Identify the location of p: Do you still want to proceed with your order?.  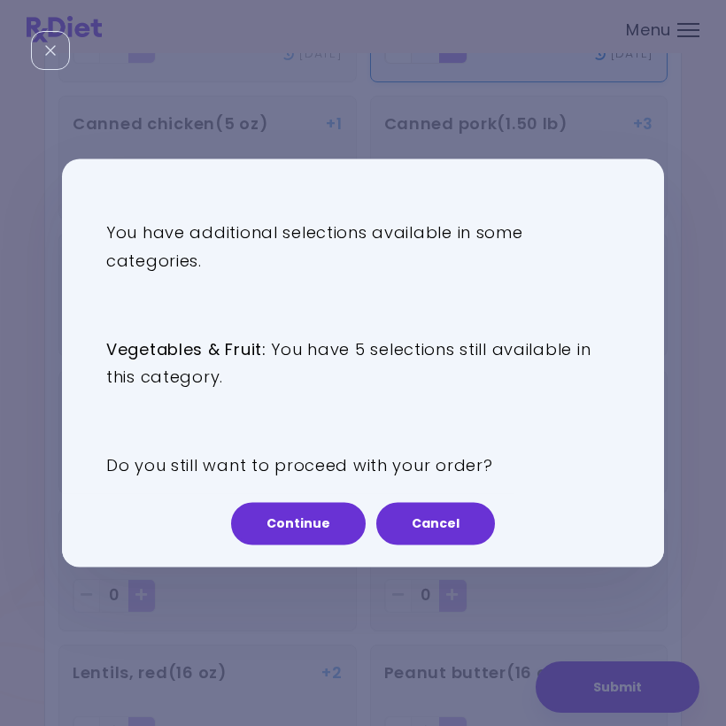
(363, 467).